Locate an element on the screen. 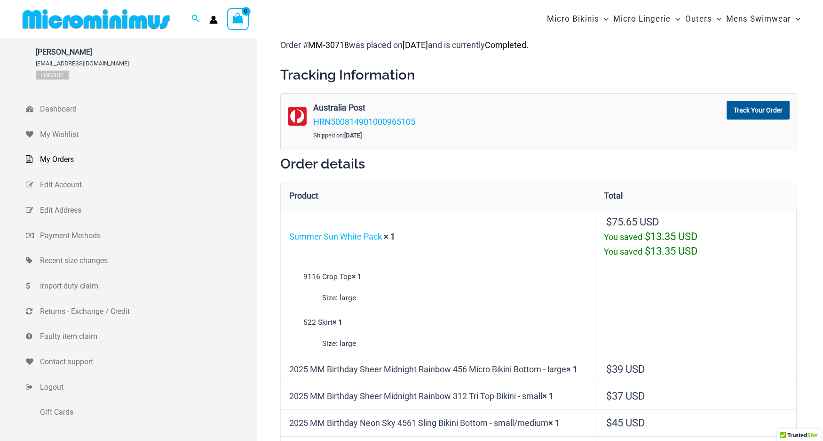 The image size is (823, 441). span: Import duty claim is located at coordinates (147, 286).